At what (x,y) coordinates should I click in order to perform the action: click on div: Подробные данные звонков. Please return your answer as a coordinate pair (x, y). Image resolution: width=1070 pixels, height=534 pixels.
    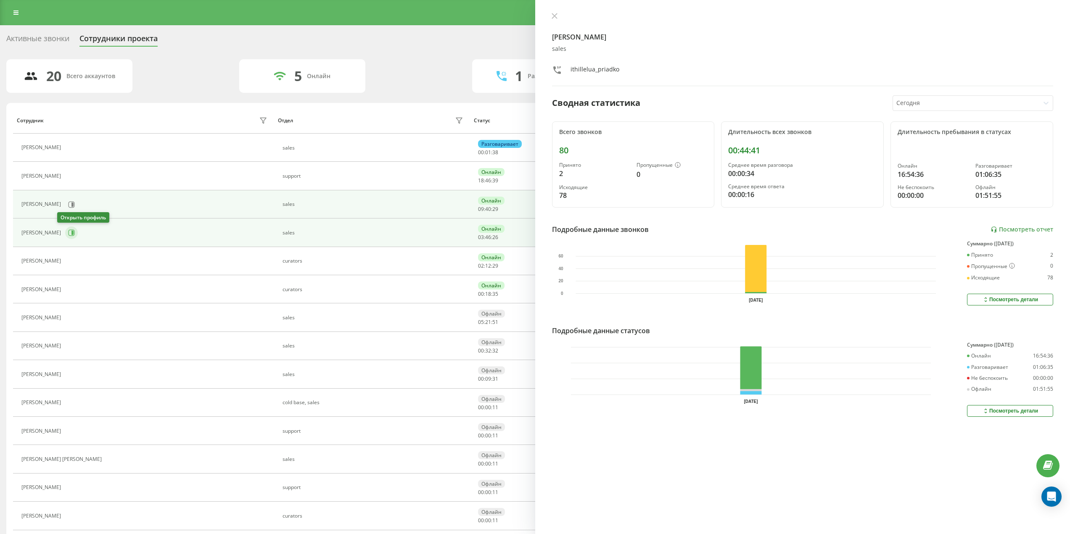
    Looking at the image, I should click on (600, 229).